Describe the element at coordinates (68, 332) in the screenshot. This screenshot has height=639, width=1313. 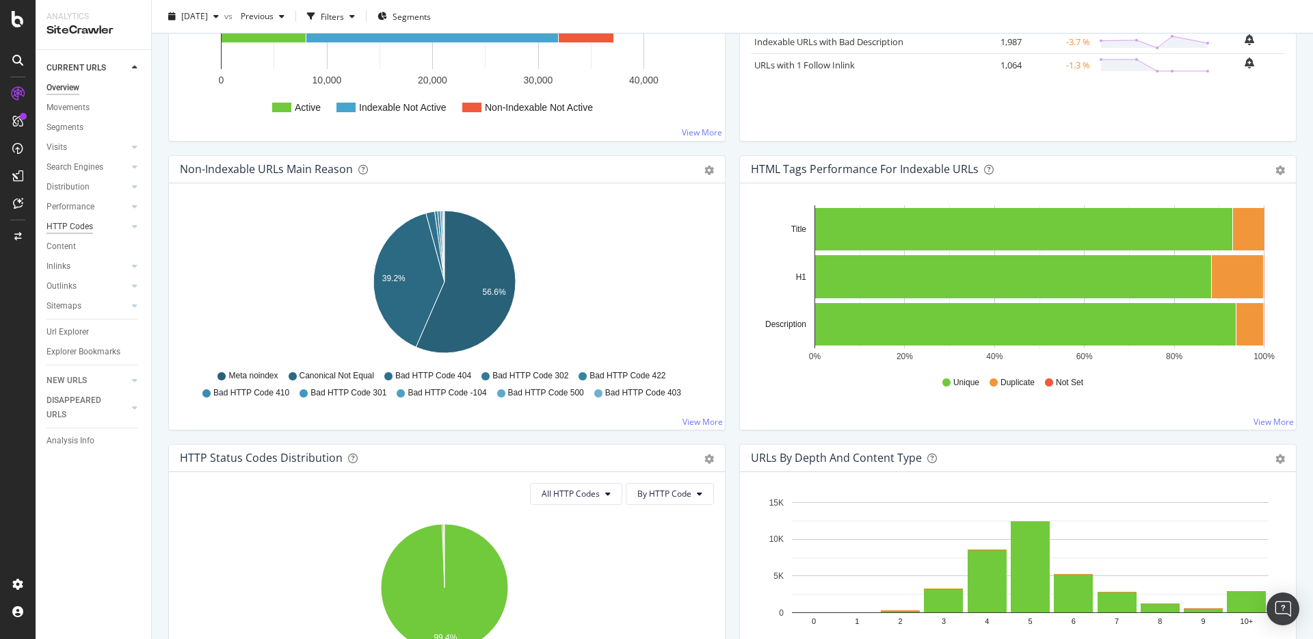
I see `div: Url Explorer` at that location.